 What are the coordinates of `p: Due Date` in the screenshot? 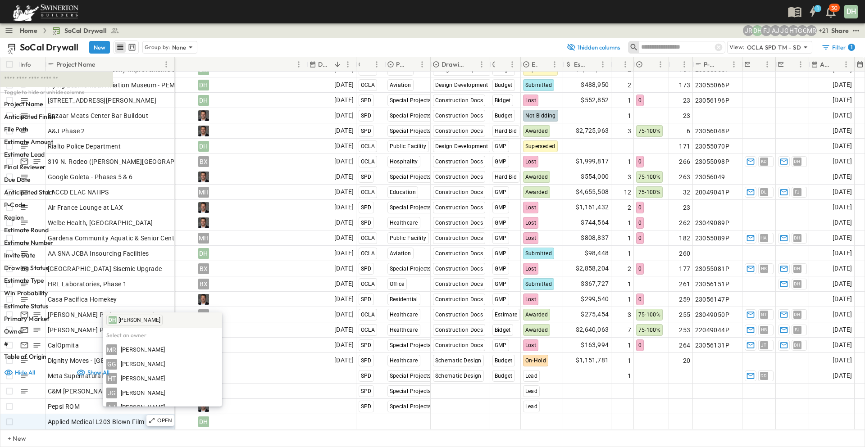 It's located at (324, 64).